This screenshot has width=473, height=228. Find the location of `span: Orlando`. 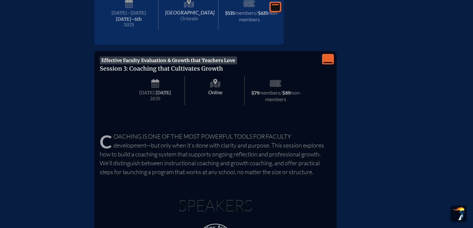

span: Orlando is located at coordinates (189, 18).